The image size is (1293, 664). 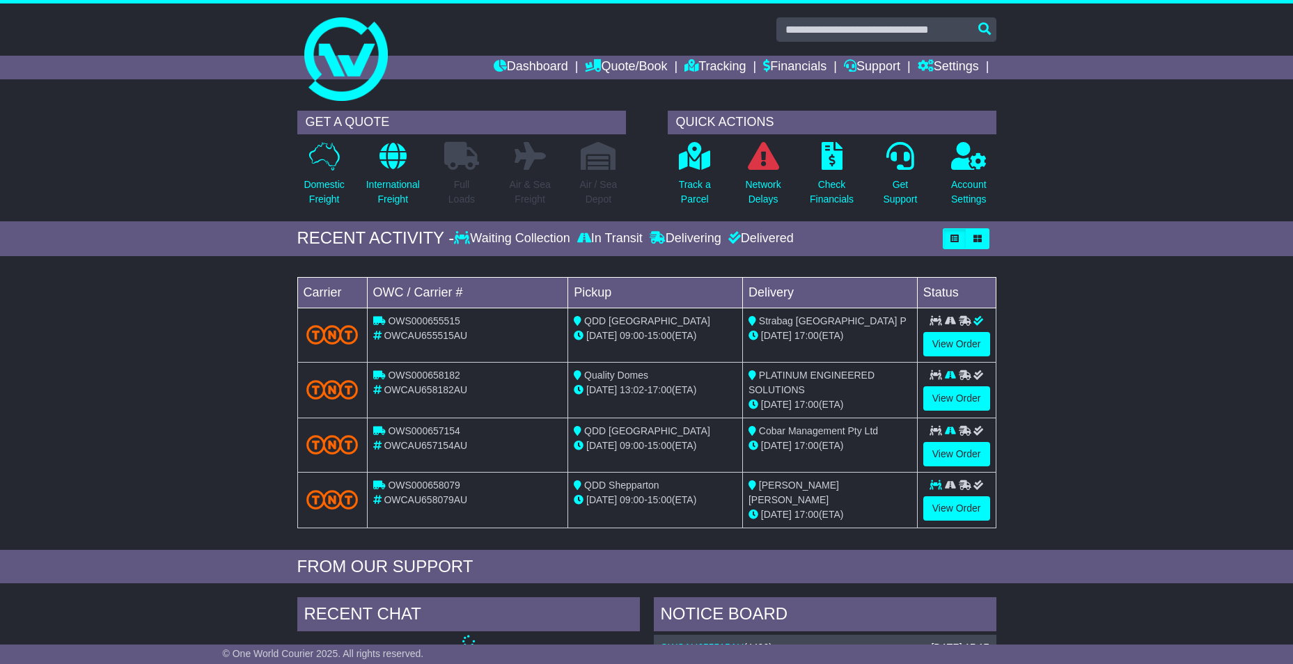 What do you see at coordinates (685, 239) in the screenshot?
I see `div: Delivering` at bounding box center [685, 239].